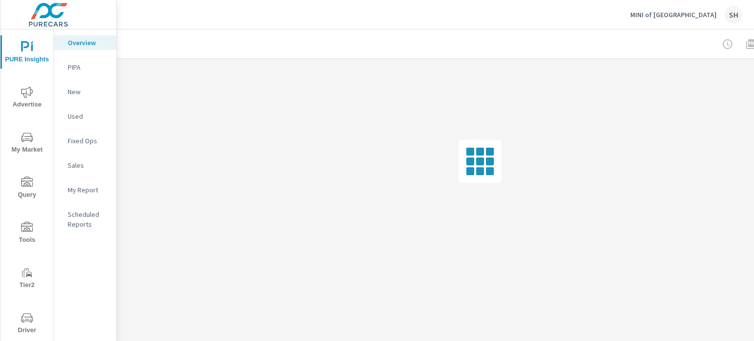 The height and width of the screenshot is (341, 754). Describe the element at coordinates (27, 143) in the screenshot. I see `span: My Market` at that location.